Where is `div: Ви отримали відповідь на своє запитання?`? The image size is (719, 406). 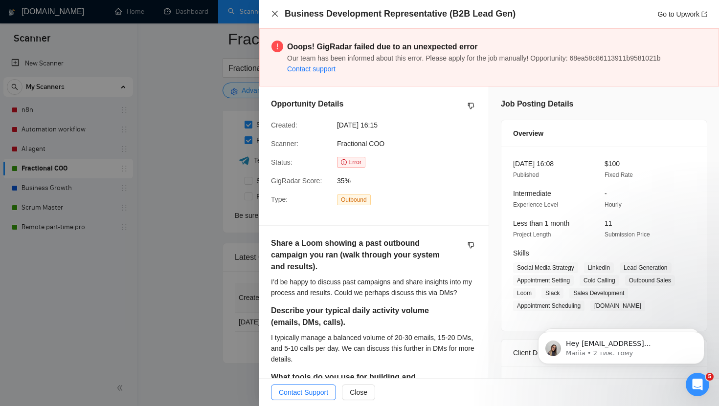 div: Ви отримали відповідь на своє запитання? is located at coordinates (168, 301).